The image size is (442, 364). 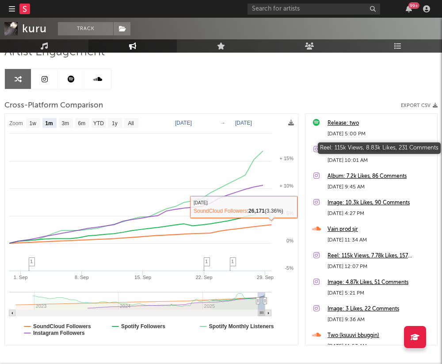 What do you see at coordinates (380, 203) in the screenshot?
I see `div: Image: 10.3k Likes, 90 Comments` at bounding box center [380, 203].